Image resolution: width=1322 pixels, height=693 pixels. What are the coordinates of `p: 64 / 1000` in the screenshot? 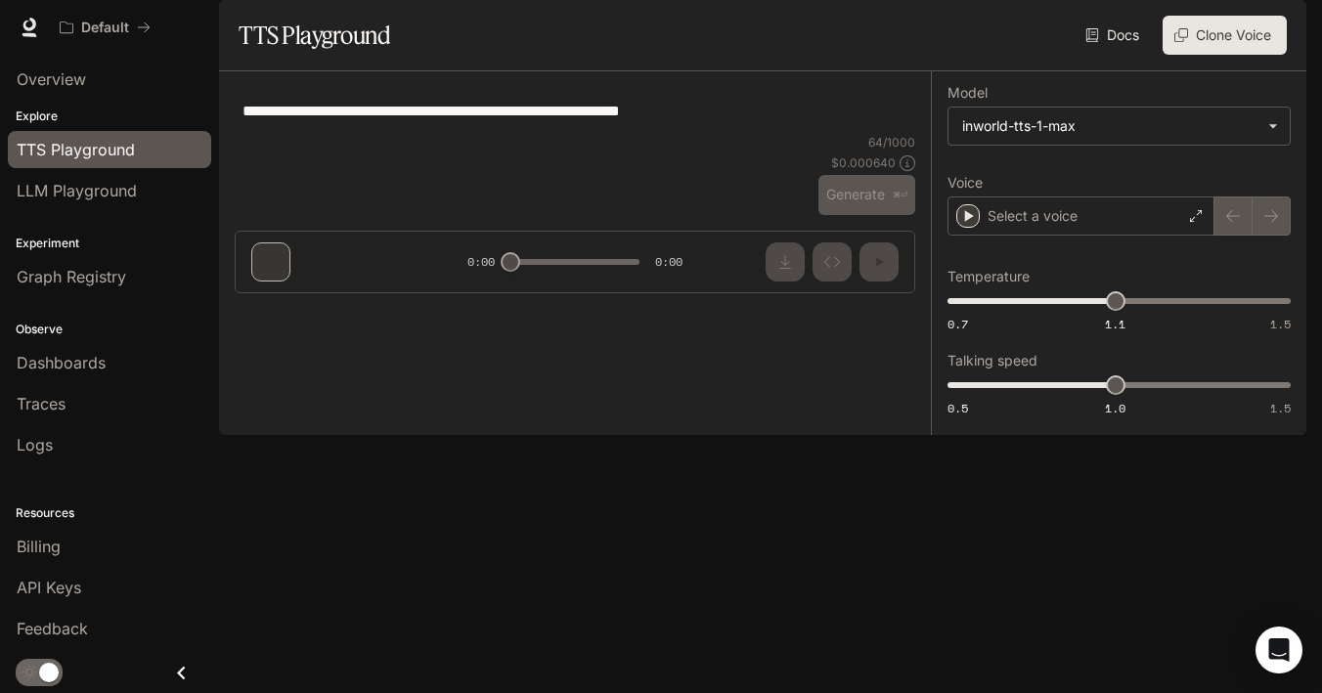 It's located at (892, 142).